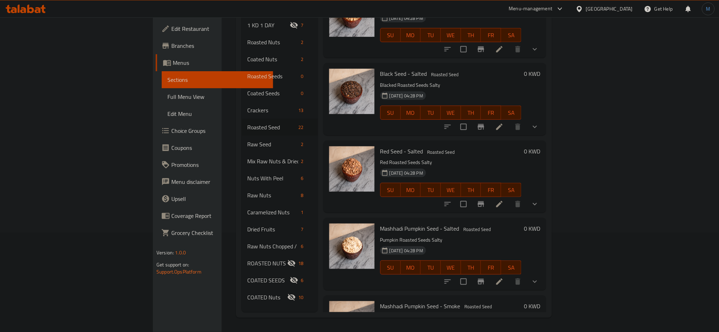 The width and height of the screenshot is (719, 332). What do you see at coordinates (273, 76) in the screenshot?
I see `div: Roasted Seeds` at bounding box center [273, 76].